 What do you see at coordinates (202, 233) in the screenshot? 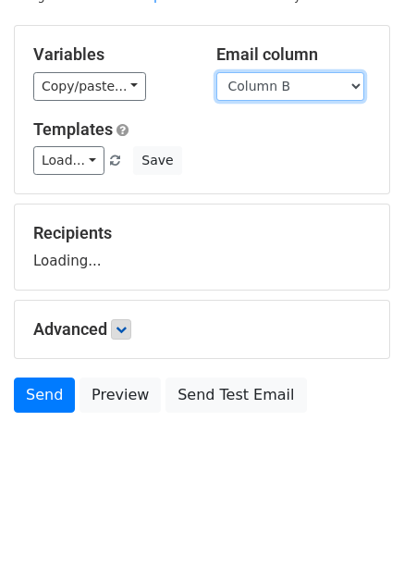
I see `h5: Recipients` at bounding box center [202, 233].